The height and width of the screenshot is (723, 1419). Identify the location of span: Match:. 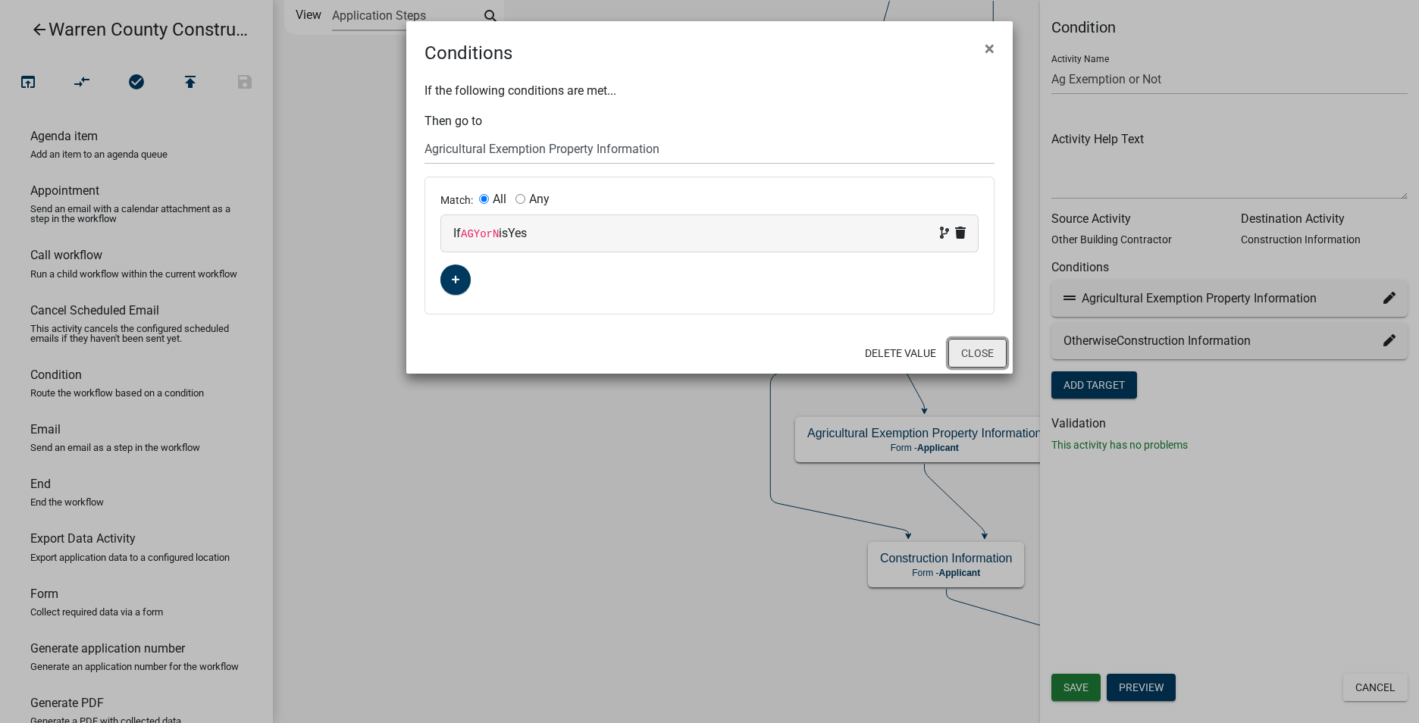
(459, 200).